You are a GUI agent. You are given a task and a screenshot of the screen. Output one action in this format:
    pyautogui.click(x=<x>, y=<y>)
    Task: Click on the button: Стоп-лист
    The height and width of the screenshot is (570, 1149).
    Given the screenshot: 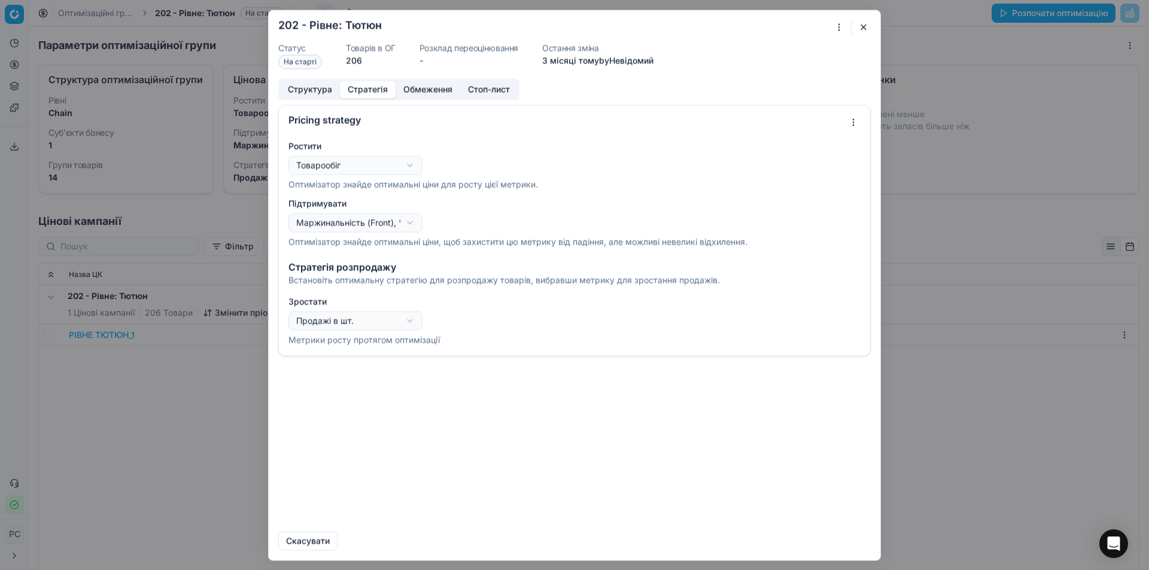 What is the action you would take?
    pyautogui.click(x=489, y=89)
    